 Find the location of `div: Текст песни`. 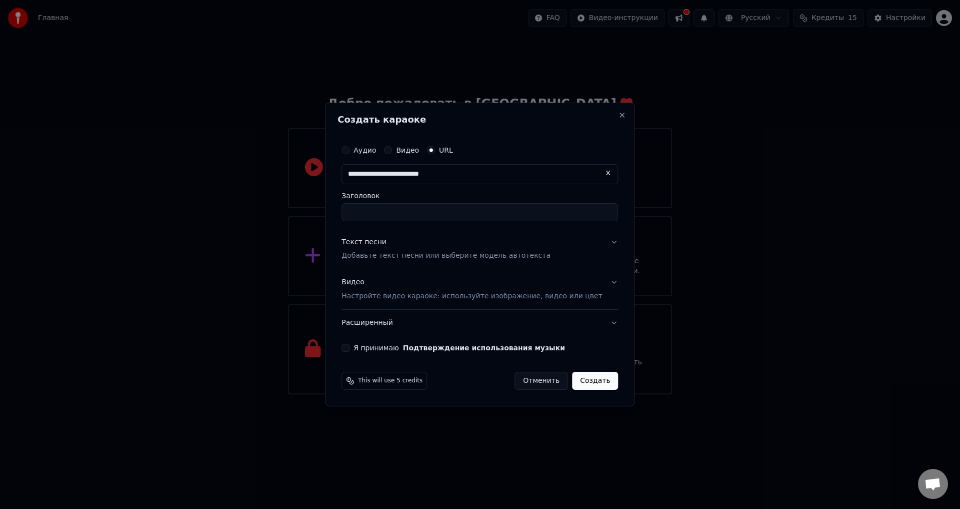

div: Текст песни is located at coordinates (364, 242).